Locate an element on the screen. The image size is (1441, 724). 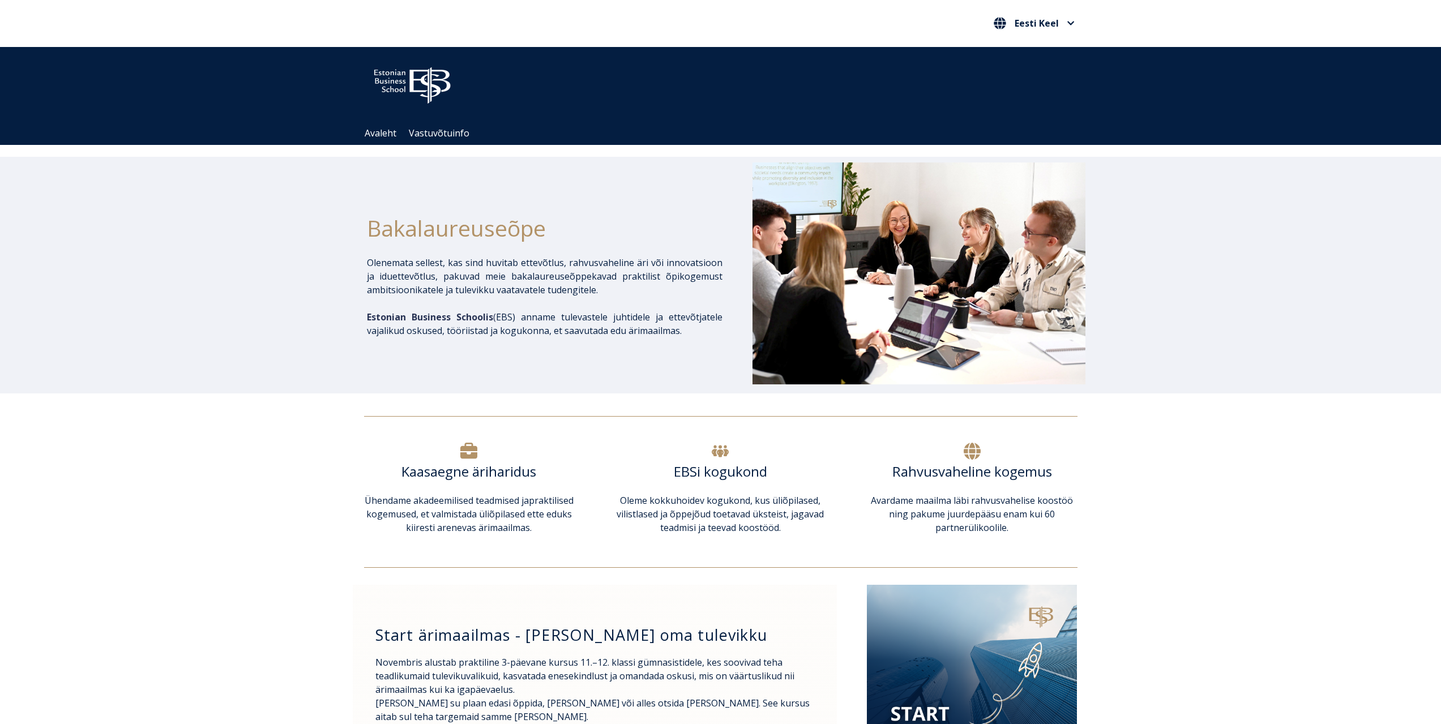
p: Olenemata sellest, kas sind huvitab ettevõtlus, rahvusvaheline äri või innovatsioon ja iduettevõt... is located at coordinates (545, 276).